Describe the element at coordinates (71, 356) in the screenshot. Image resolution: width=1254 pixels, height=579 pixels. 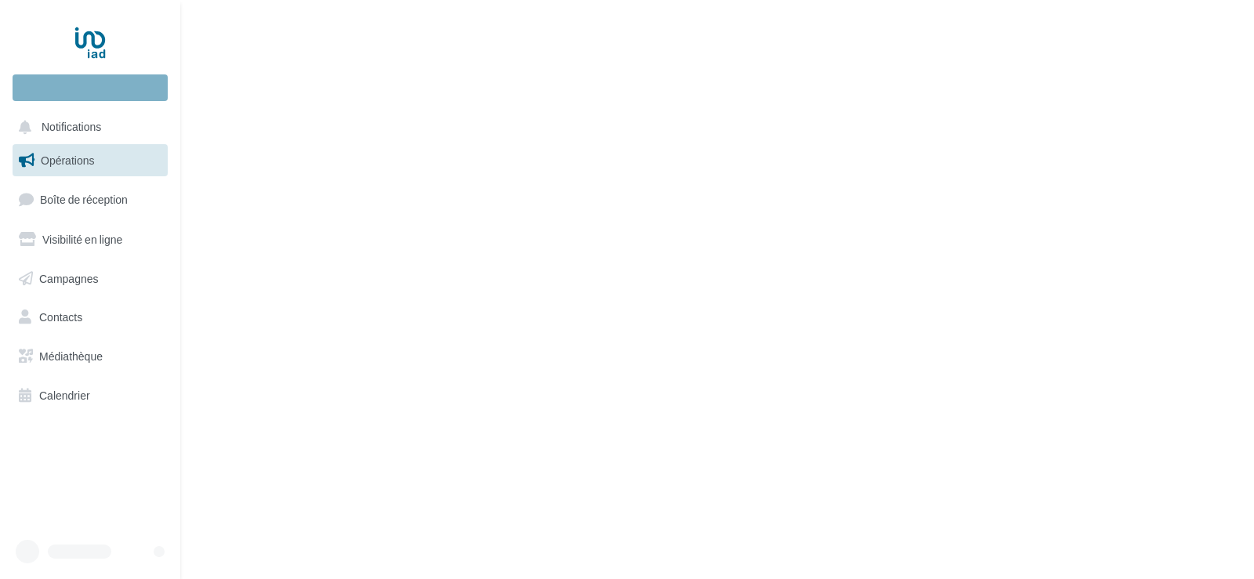
I see `span: Médiathèque` at that location.